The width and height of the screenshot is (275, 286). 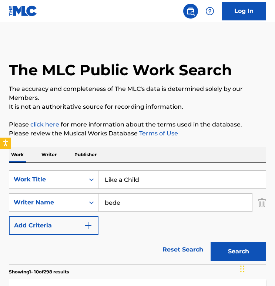 I want to click on button: Search, so click(x=239, y=251).